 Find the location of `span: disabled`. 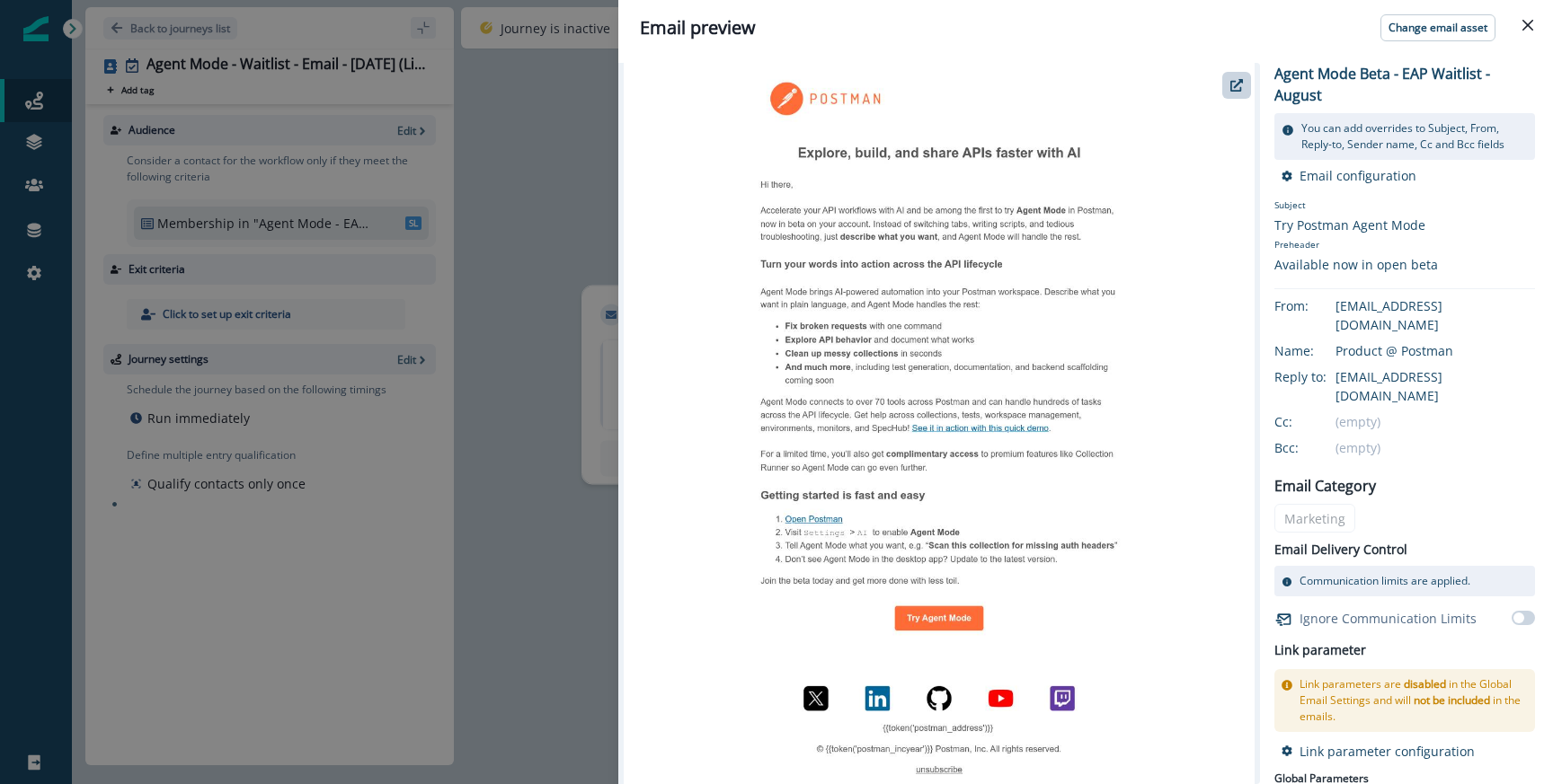

span: disabled is located at coordinates (1424, 683).